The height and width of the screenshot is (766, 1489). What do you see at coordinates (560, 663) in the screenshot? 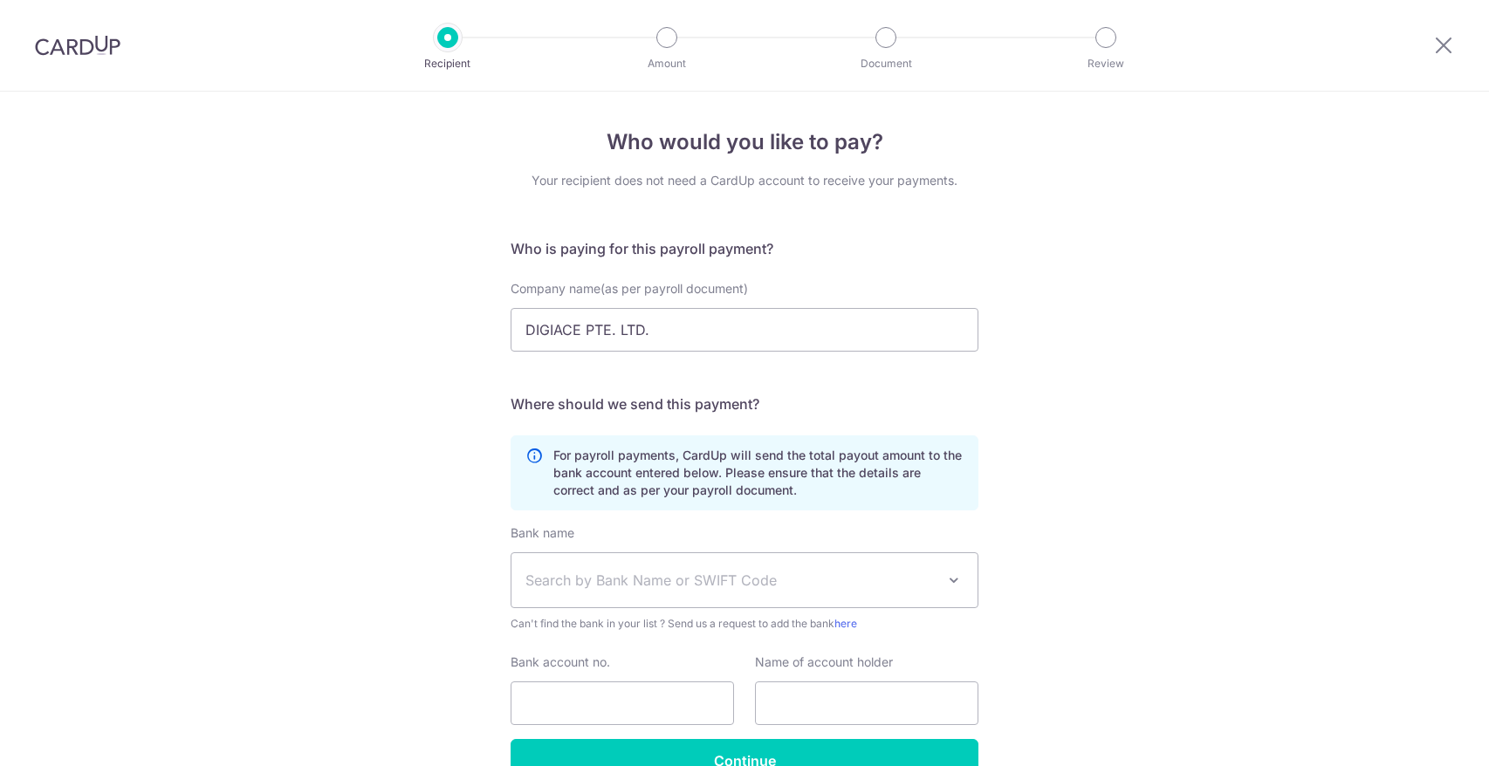
I see `label: Bank account no.` at bounding box center [560, 663].